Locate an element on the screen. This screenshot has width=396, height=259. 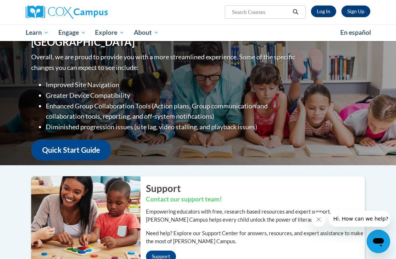
div: Main menu is located at coordinates (198, 33).